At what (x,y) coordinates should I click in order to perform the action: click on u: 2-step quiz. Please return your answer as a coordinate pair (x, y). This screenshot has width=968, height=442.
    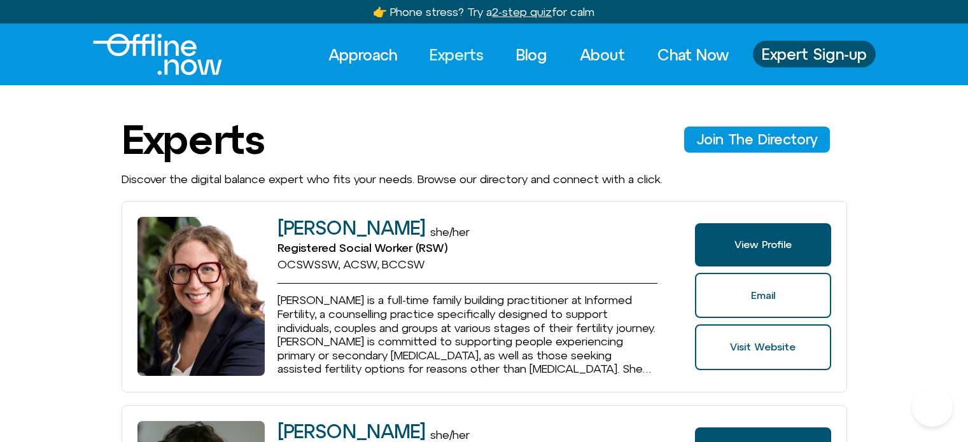
    Looking at the image, I should click on (522, 11).